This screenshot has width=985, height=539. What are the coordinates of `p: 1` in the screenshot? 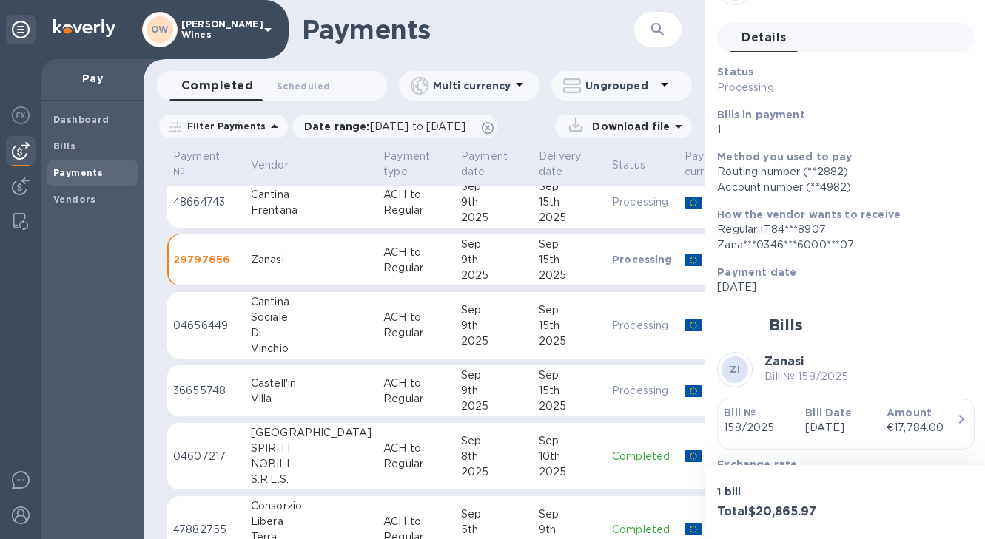 It's located at (840, 129).